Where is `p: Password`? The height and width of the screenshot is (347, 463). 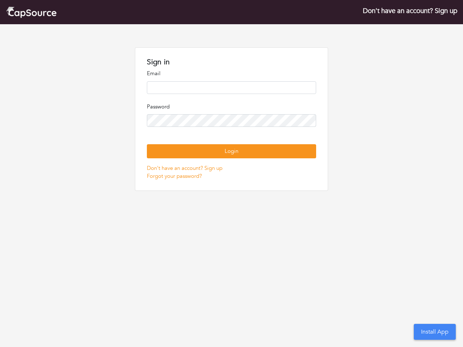 p: Password is located at coordinates (231, 107).